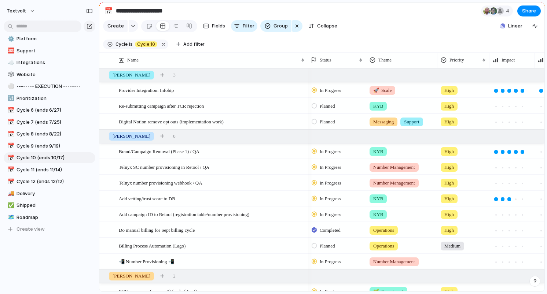 This screenshot has width=547, height=294. What do you see at coordinates (55, 218) in the screenshot?
I see `span: Roadmap` at bounding box center [55, 218].